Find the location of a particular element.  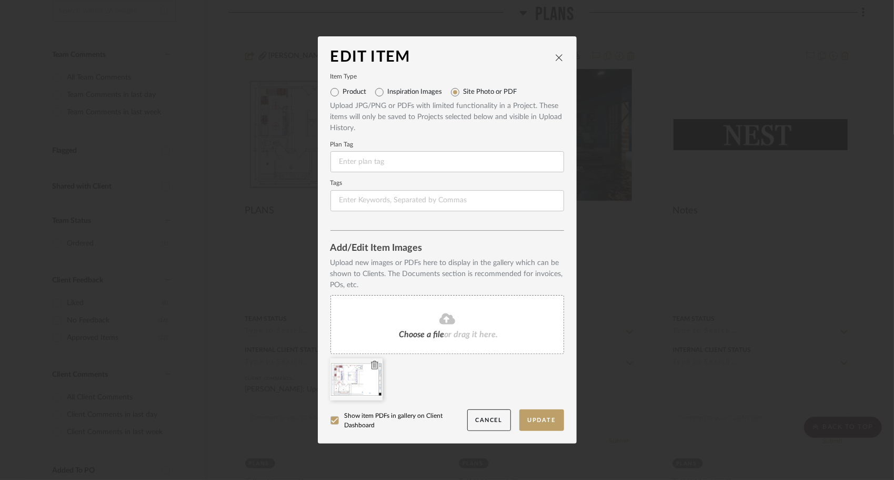

input: Enter Keywords, Separated by Commas is located at coordinates (447, 201).